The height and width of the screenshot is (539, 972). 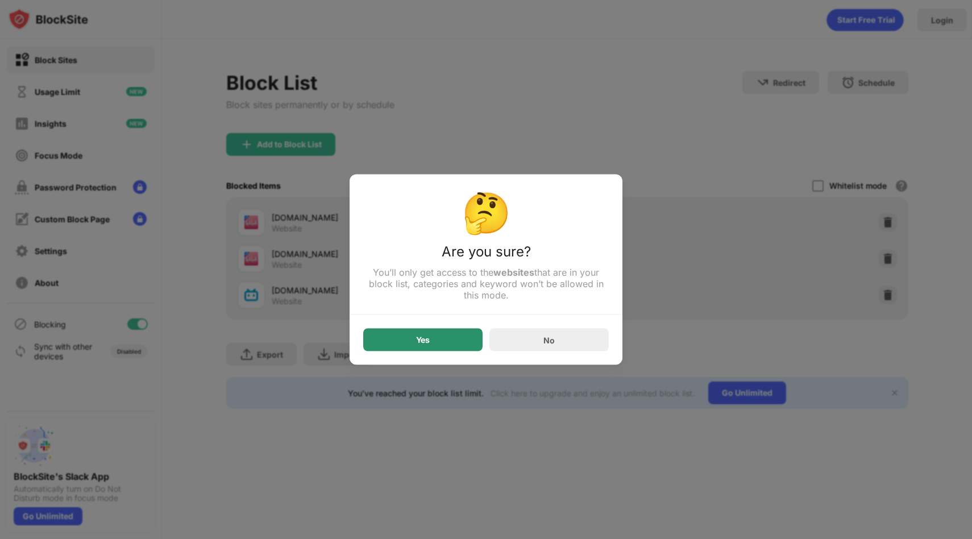 I want to click on div: Yes, so click(x=423, y=340).